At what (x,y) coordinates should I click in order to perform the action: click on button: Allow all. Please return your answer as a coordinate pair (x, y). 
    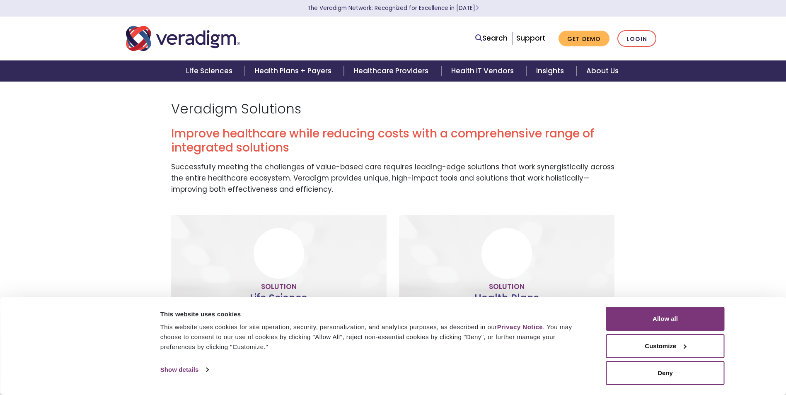
    Looking at the image, I should click on (666, 319).